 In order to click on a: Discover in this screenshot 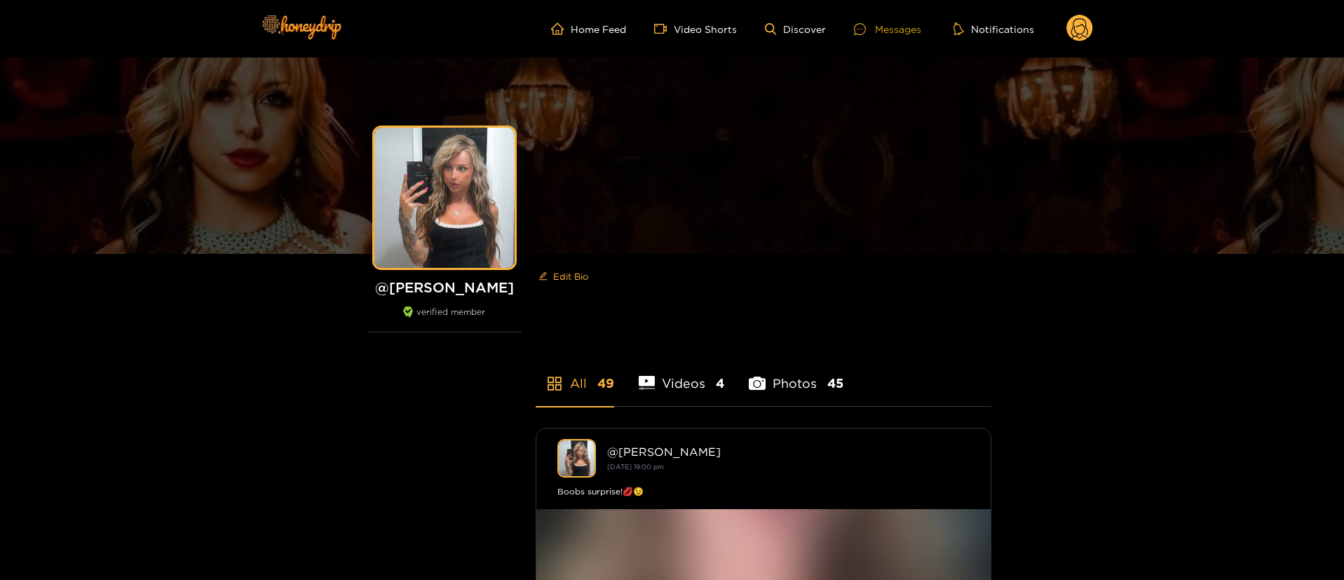, I will do `click(795, 29)`.